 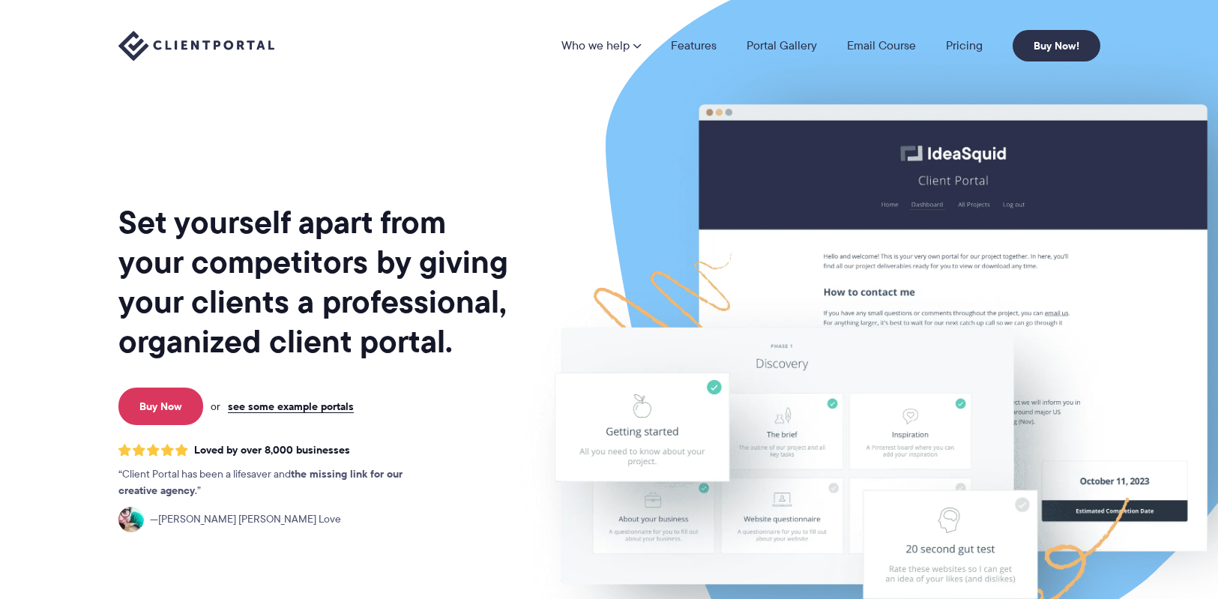 I want to click on span: or, so click(x=215, y=406).